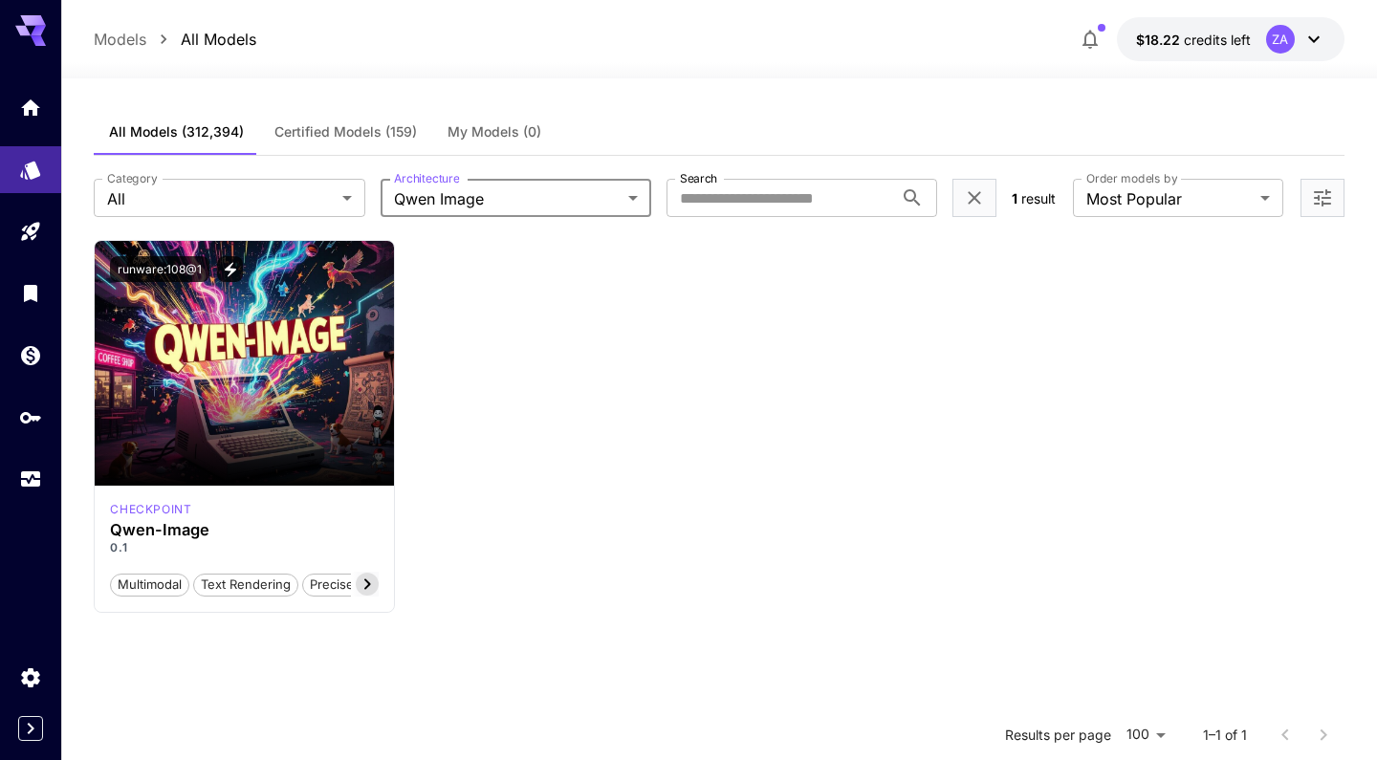 This screenshot has height=760, width=1377. Describe the element at coordinates (1218, 39) in the screenshot. I see `span: credits left` at that location.